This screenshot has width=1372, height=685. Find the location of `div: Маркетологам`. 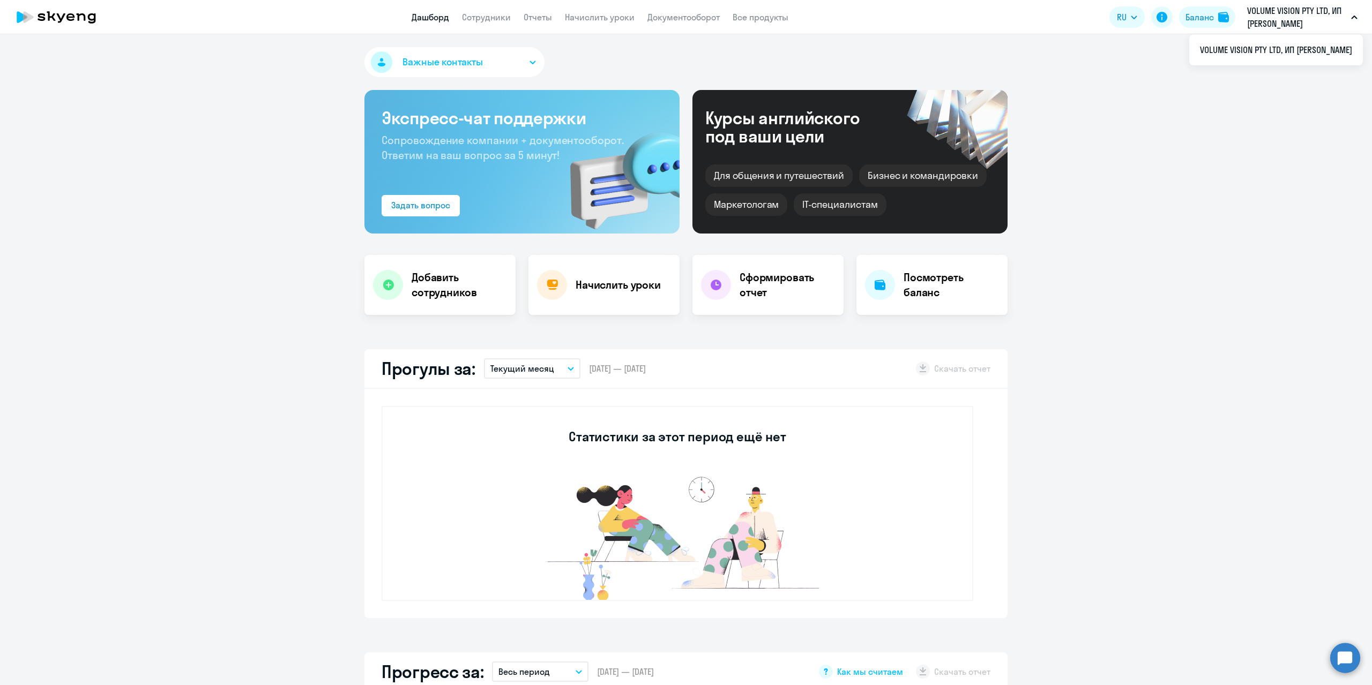

div: Маркетологам is located at coordinates (746, 205).